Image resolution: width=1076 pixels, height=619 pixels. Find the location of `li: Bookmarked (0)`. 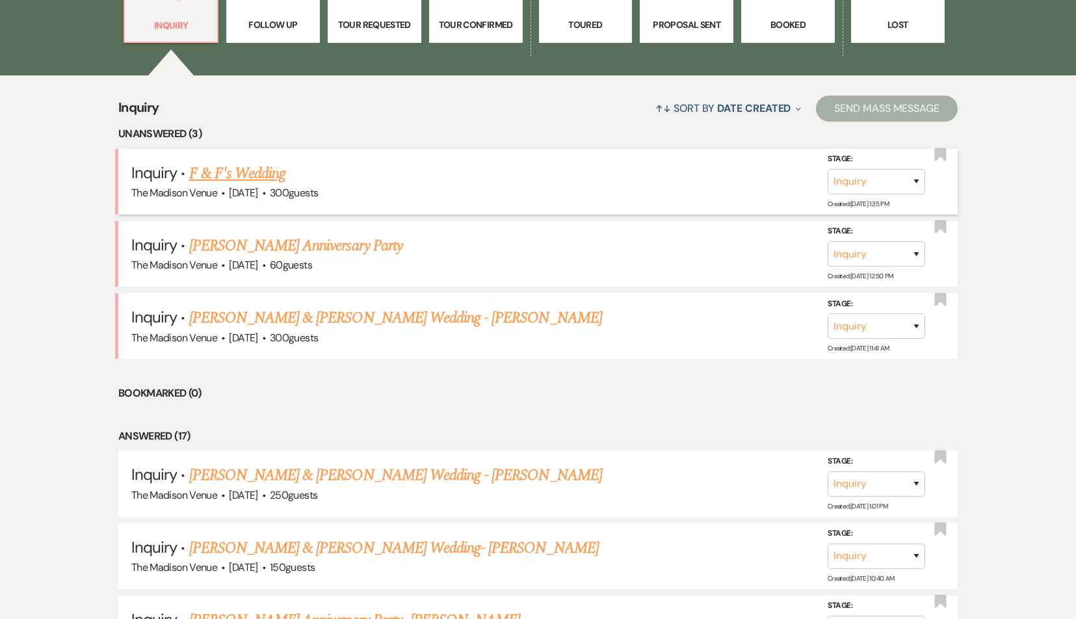

li: Bookmarked (0) is located at coordinates (538, 393).